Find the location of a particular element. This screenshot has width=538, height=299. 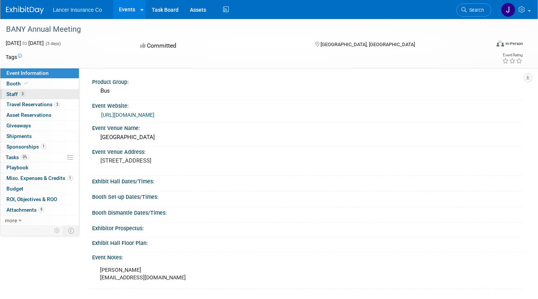

a: Travel Reservations3 is located at coordinates (40, 104).